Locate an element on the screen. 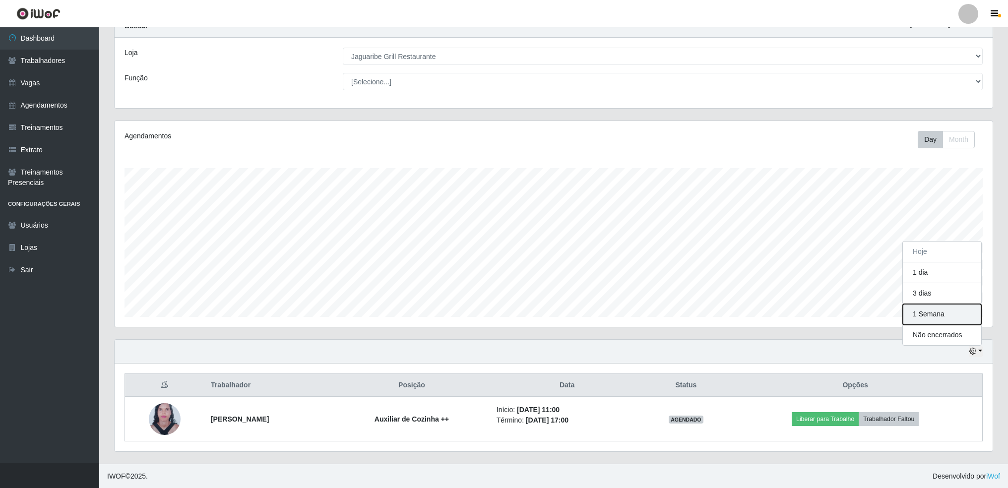 This screenshot has height=488, width=1008. label: Loja is located at coordinates (131, 53).